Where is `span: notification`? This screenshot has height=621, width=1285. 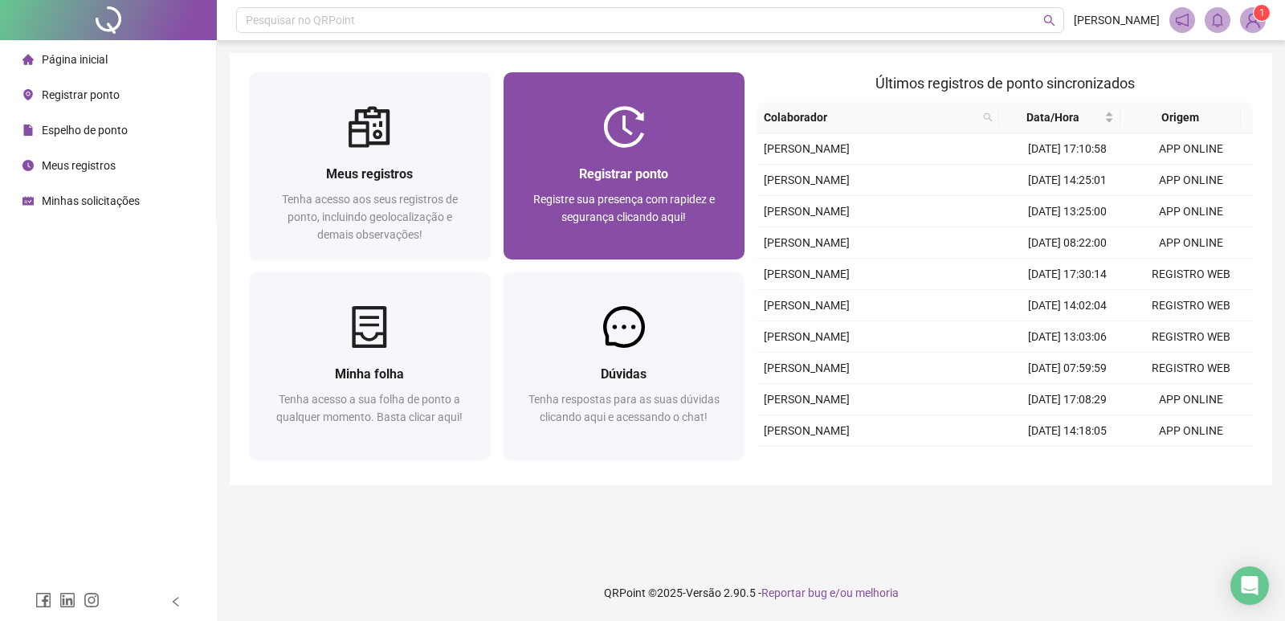 span: notification is located at coordinates (1182, 20).